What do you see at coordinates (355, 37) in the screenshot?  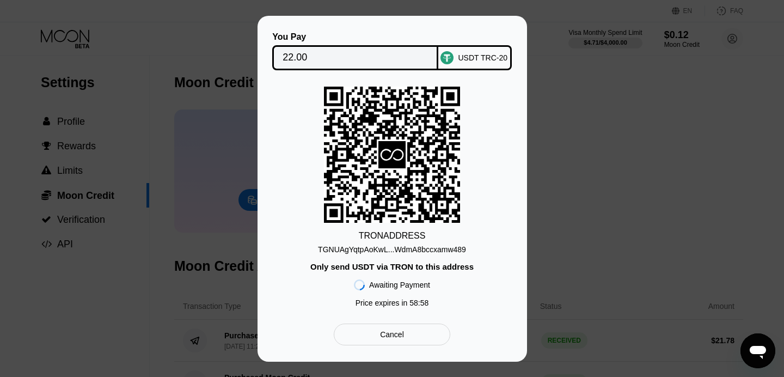 I see `div: You Pay` at bounding box center [355, 37].